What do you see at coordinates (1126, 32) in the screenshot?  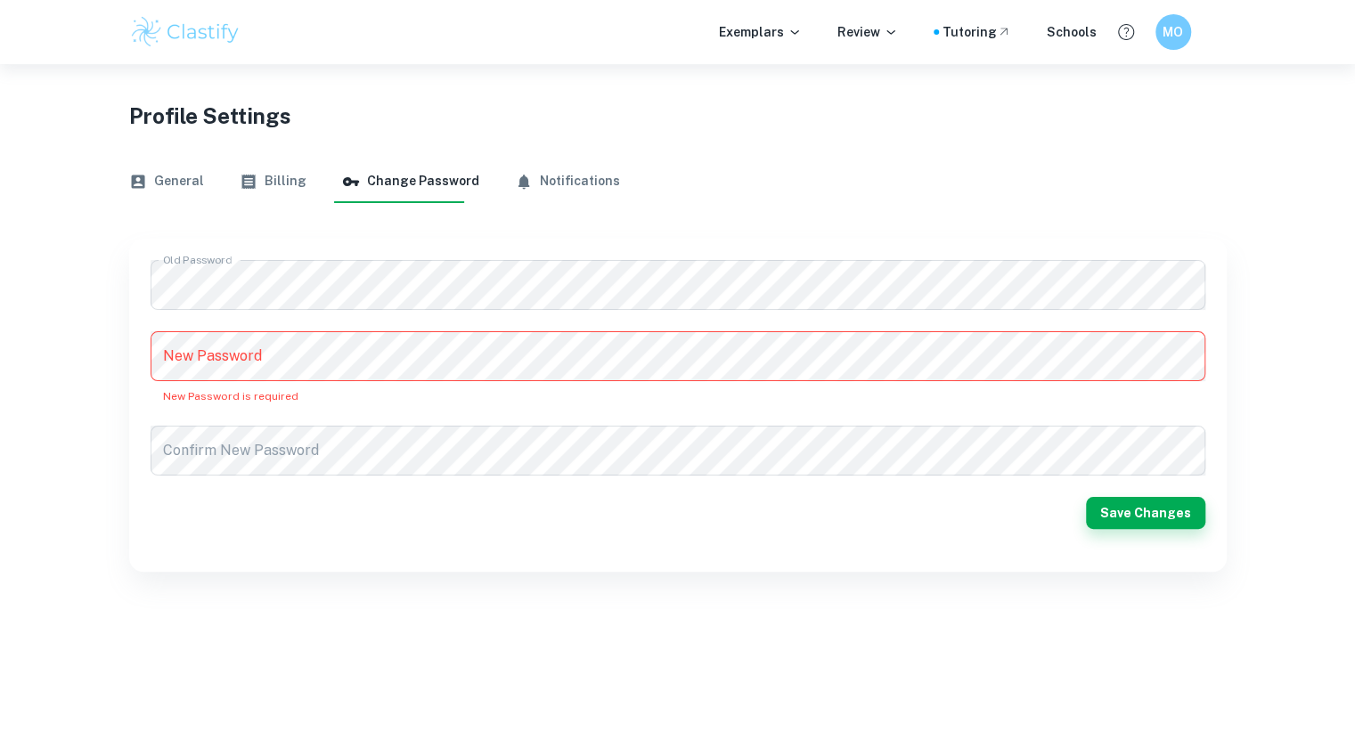 I see `button: Help and Feedback` at bounding box center [1126, 32].